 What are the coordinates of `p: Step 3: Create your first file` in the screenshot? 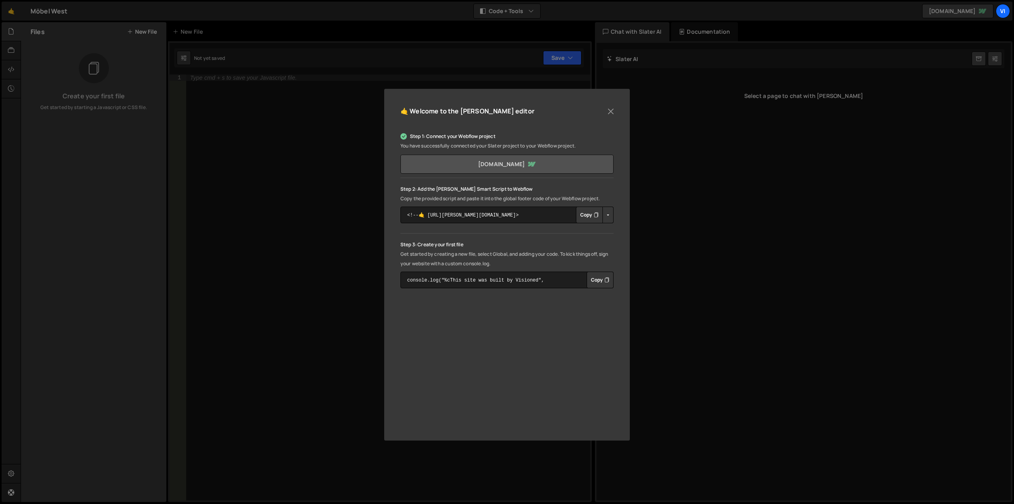 It's located at (507, 244).